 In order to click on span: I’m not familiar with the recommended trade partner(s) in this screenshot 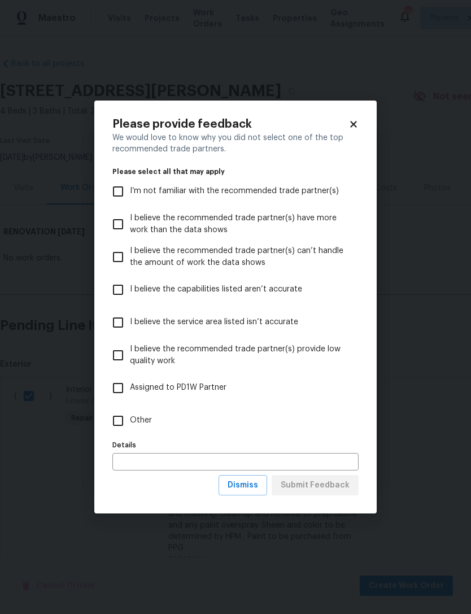, I will do `click(234, 191)`.